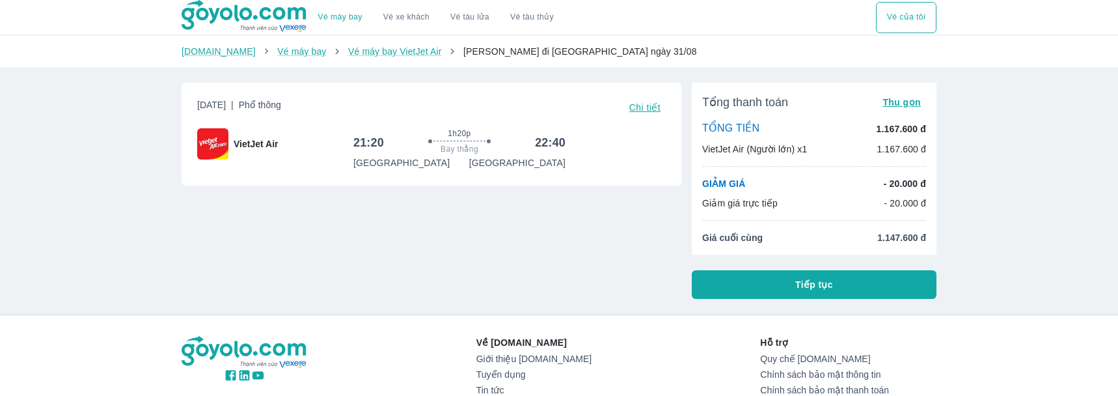 The width and height of the screenshot is (1118, 396). What do you see at coordinates (534, 390) in the screenshot?
I see `a: Tin tức` at bounding box center [534, 390].